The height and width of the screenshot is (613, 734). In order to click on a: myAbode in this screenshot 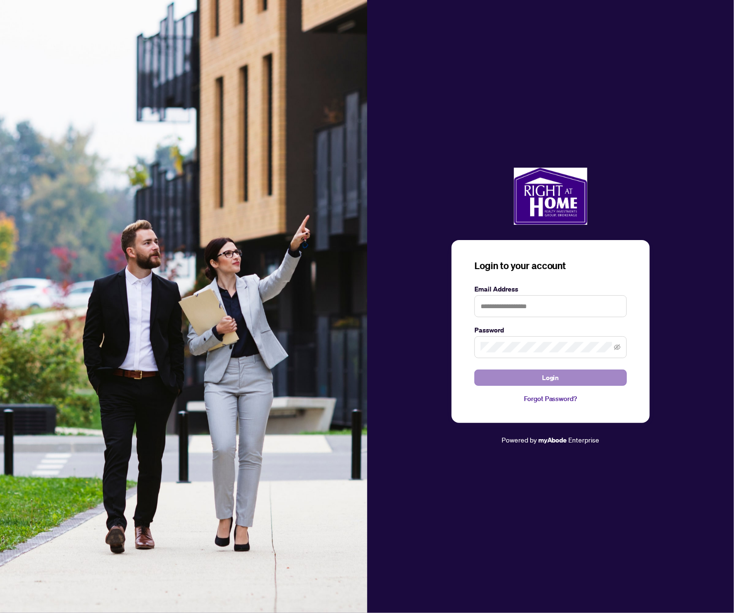, I will do `click(552, 440)`.